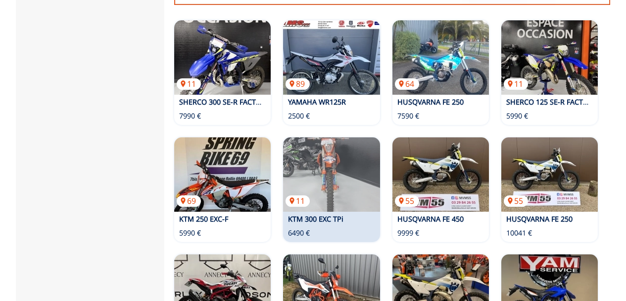  Describe the element at coordinates (331, 174) in the screenshot. I see `img: KTM 300 EXC TPi` at that location.